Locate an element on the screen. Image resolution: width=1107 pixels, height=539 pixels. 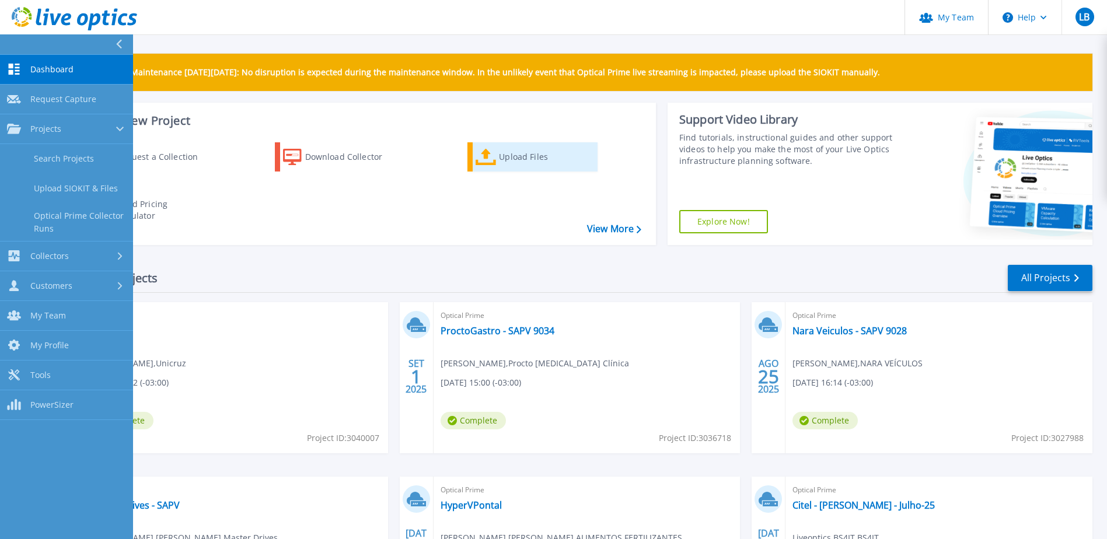
div: Find tutorials, instructional guides and other support videos to help you make the most of your L... is located at coordinates (787, 149).